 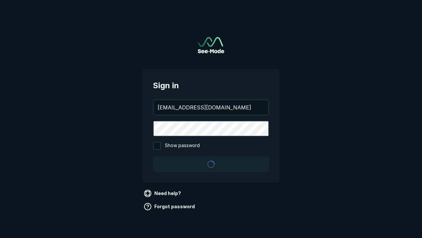 I want to click on img: See-Mode Logo, so click(x=211, y=45).